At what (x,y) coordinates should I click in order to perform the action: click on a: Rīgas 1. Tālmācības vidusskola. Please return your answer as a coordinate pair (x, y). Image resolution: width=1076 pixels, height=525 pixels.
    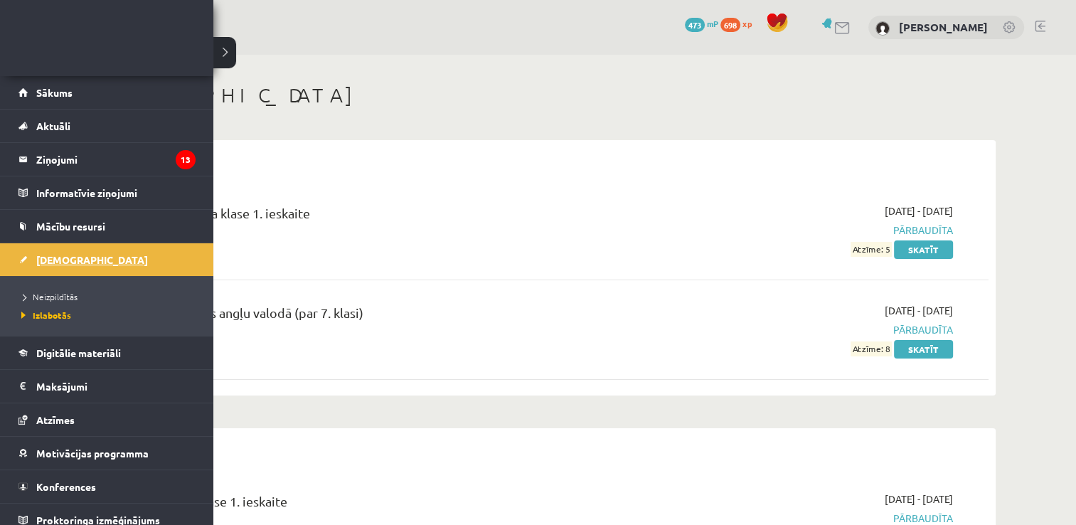
    Looking at the image, I should click on (73, 43).